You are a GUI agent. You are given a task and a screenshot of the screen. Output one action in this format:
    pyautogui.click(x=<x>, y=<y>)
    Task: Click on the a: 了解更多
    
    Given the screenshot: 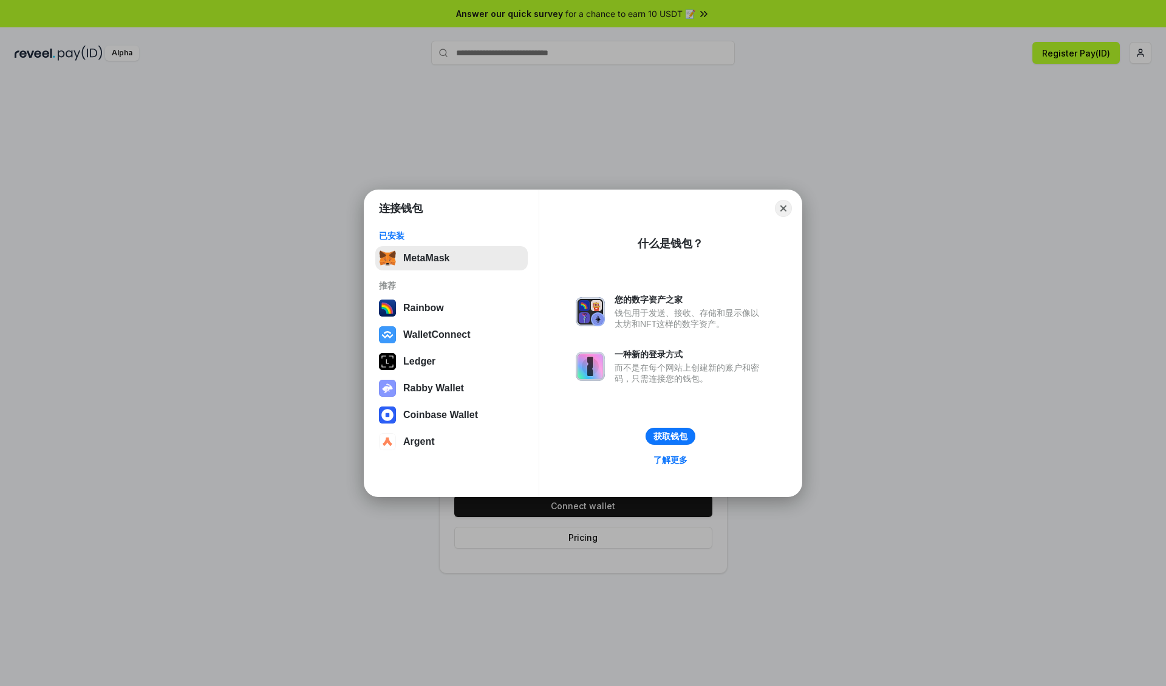 What is the action you would take?
    pyautogui.click(x=671, y=460)
    